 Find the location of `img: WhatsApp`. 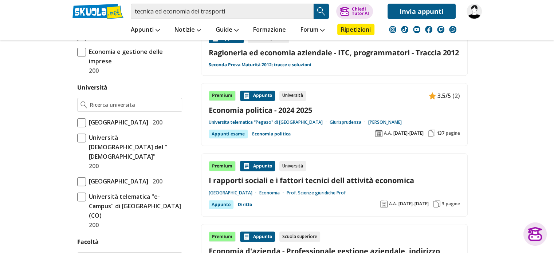

img: WhatsApp is located at coordinates (452, 29).